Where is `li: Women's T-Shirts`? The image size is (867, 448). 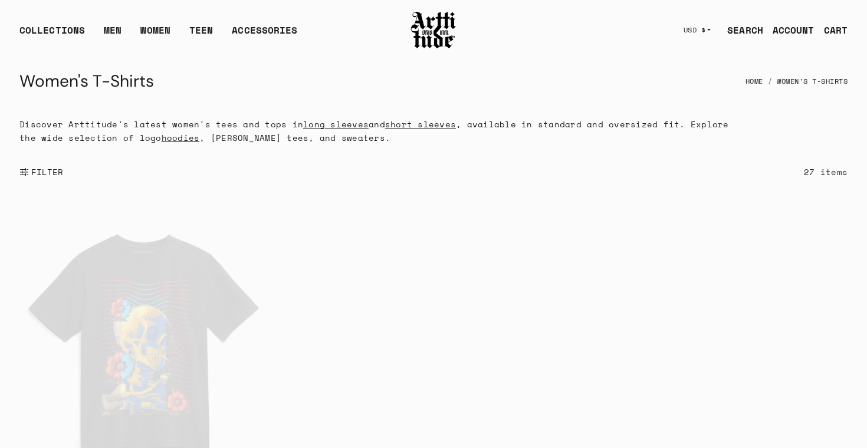 li: Women's T-Shirts is located at coordinates (805, 81).